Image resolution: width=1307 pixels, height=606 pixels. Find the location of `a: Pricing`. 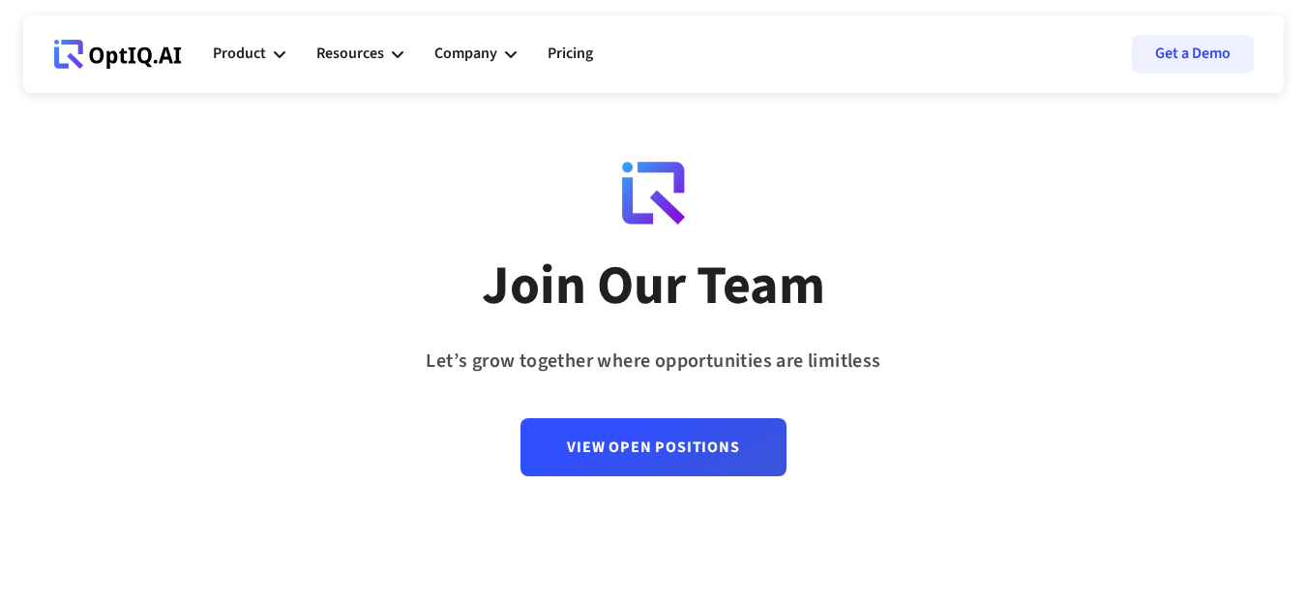

a: Pricing is located at coordinates (570, 54).